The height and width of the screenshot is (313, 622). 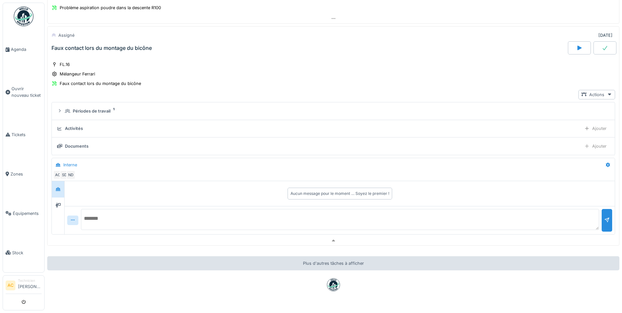 What do you see at coordinates (66, 35) in the screenshot?
I see `div: Assigné` at bounding box center [66, 35].